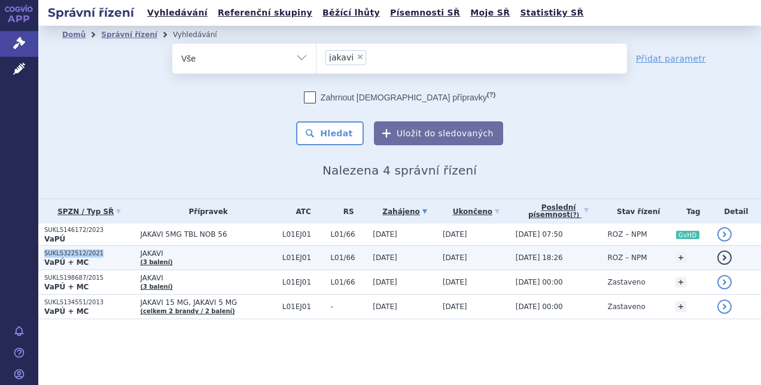 The image size is (761, 385). Describe the element at coordinates (404, 212) in the screenshot. I see `a: Zahájeno` at that location.